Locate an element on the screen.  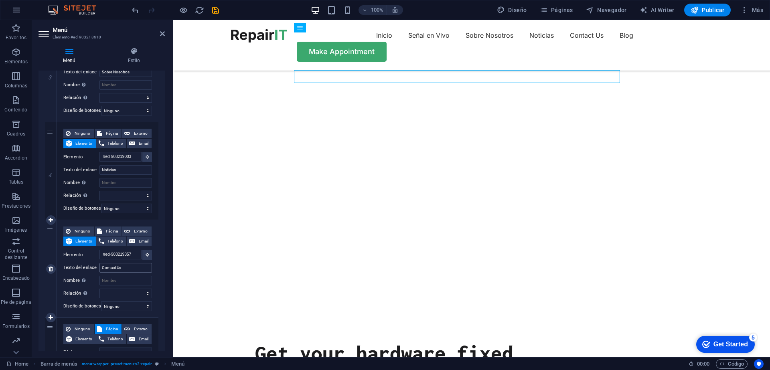
div: Get Started is located at coordinates (41, 12).